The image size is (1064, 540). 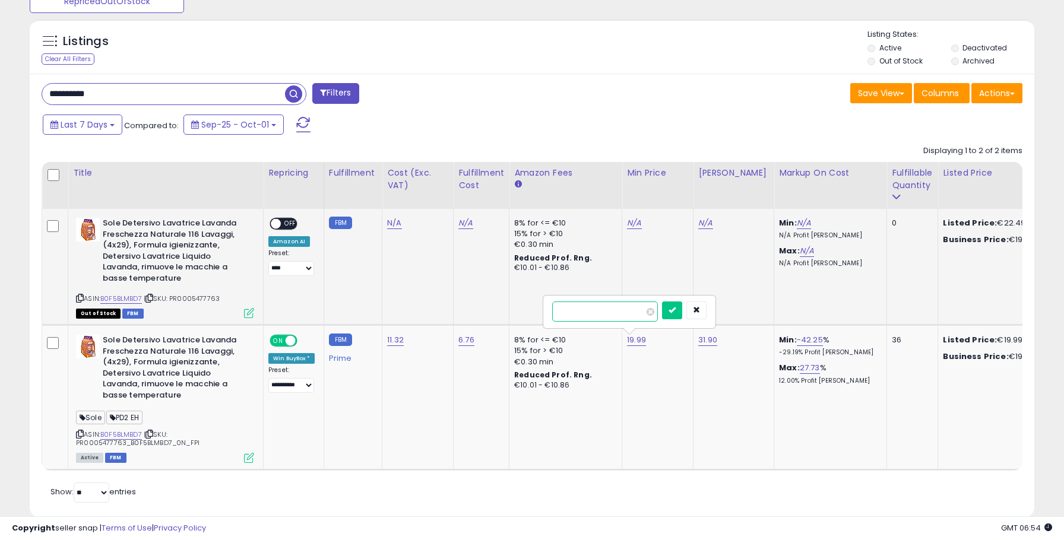 What do you see at coordinates (708, 340) in the screenshot?
I see `a: 31.90` at bounding box center [708, 340].